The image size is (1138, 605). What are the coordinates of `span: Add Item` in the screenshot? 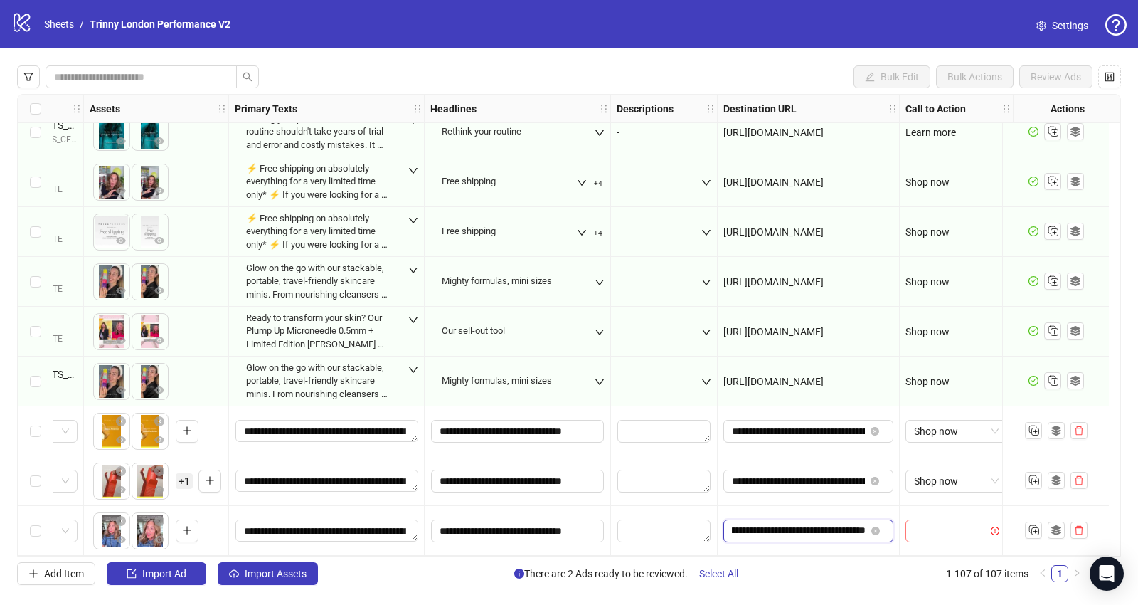 It's located at (64, 573).